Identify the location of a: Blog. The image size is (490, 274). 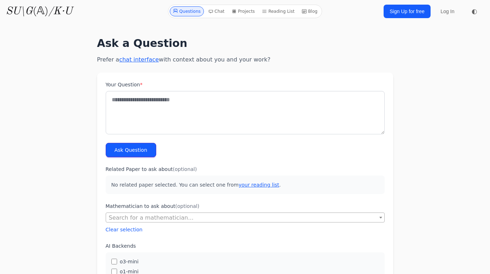
(310, 11).